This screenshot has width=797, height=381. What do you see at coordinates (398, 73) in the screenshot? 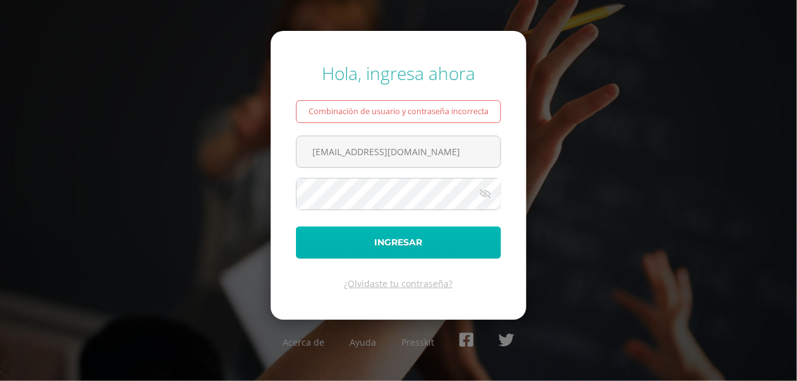
I see `div: Hola, ingresa ahora` at bounding box center [398, 73].